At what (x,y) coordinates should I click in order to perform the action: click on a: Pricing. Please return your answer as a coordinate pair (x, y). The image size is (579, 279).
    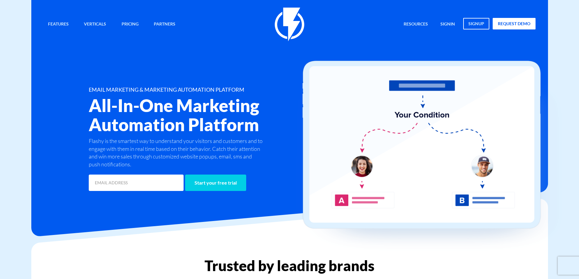
    Looking at the image, I should click on (130, 24).